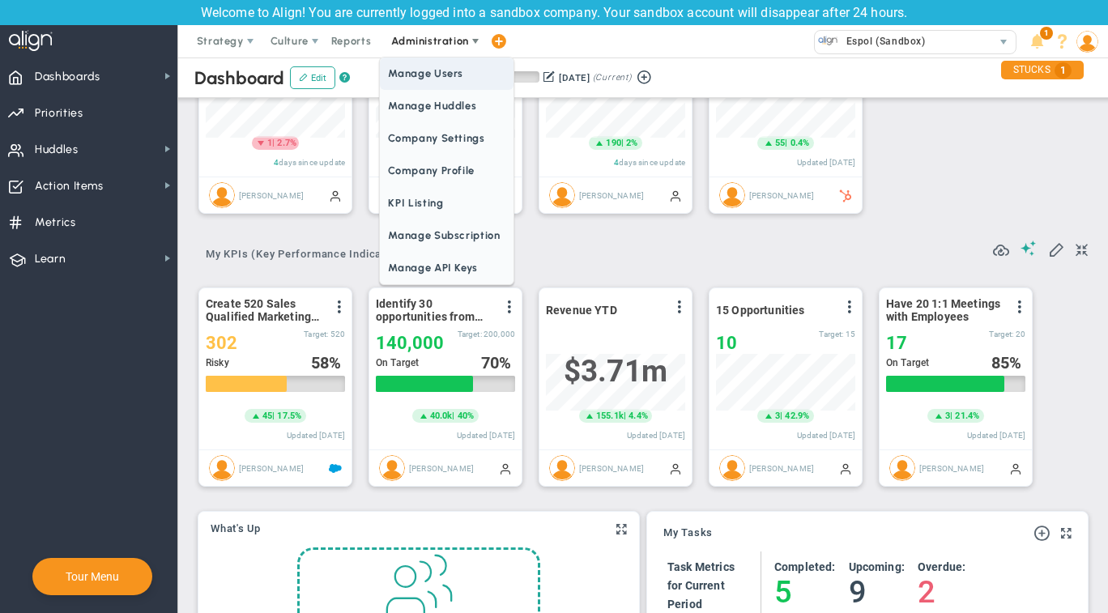 The width and height of the screenshot is (1108, 613). Describe the element at coordinates (1029, 248) in the screenshot. I see `span: Suggestions (AI Feature)` at that location.